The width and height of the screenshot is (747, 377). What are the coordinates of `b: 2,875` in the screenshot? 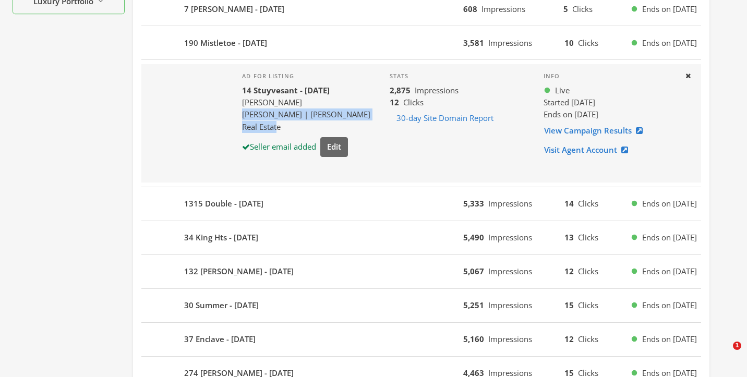 It's located at (400, 90).